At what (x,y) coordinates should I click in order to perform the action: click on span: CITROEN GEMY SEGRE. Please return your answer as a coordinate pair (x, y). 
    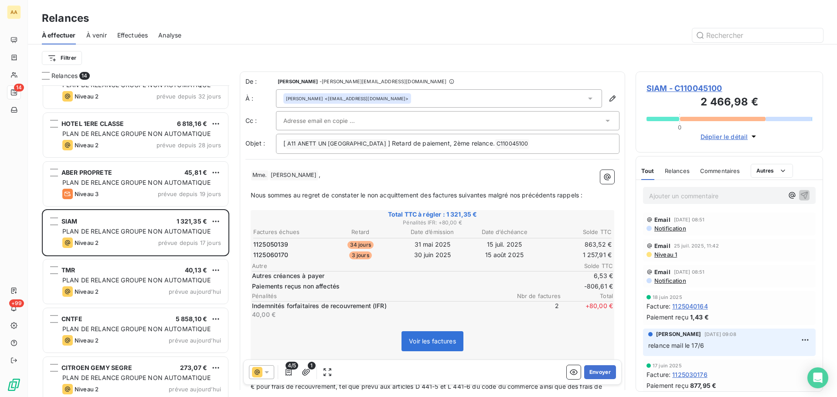
    Looking at the image, I should click on (97, 367).